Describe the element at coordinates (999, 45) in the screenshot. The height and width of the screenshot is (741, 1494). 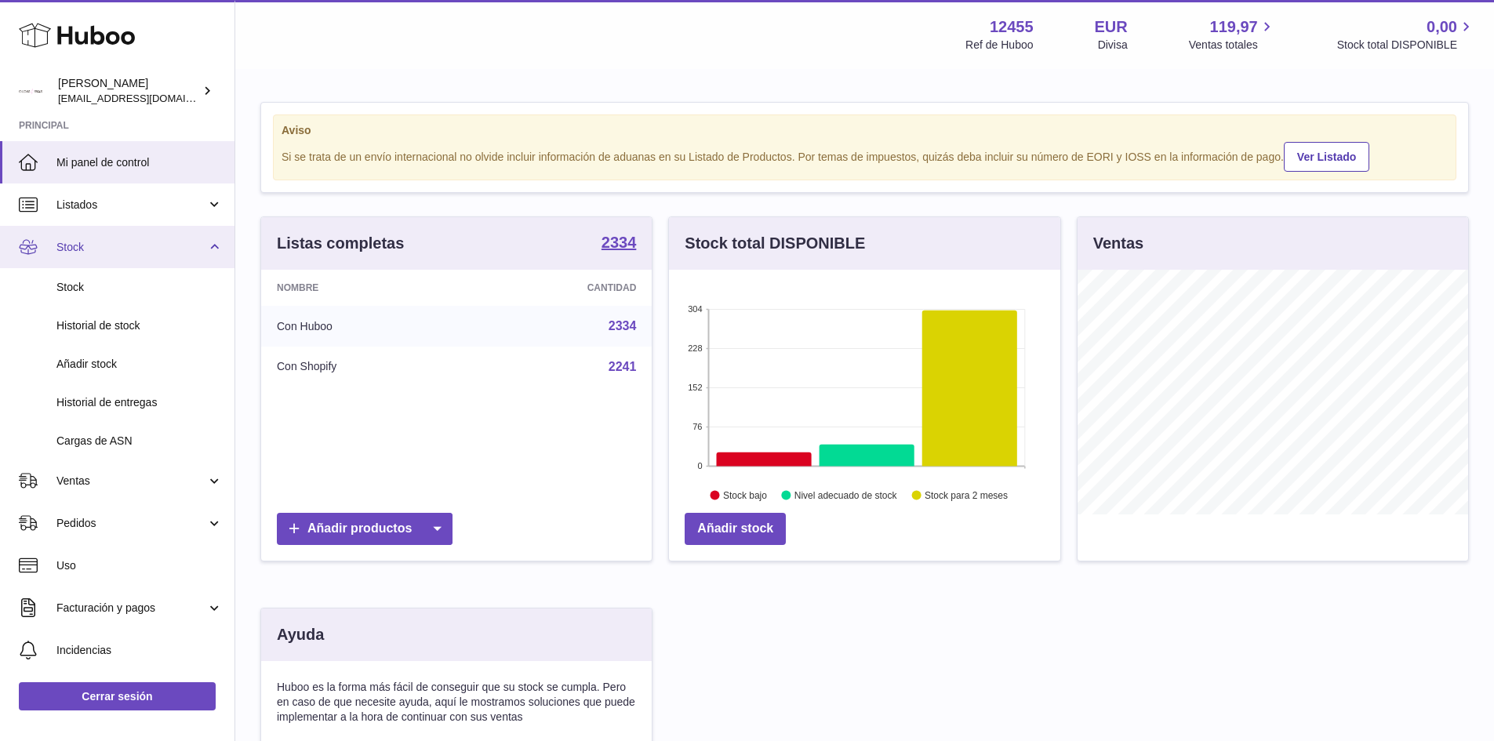
I see `div: Ref de Huboo` at that location.